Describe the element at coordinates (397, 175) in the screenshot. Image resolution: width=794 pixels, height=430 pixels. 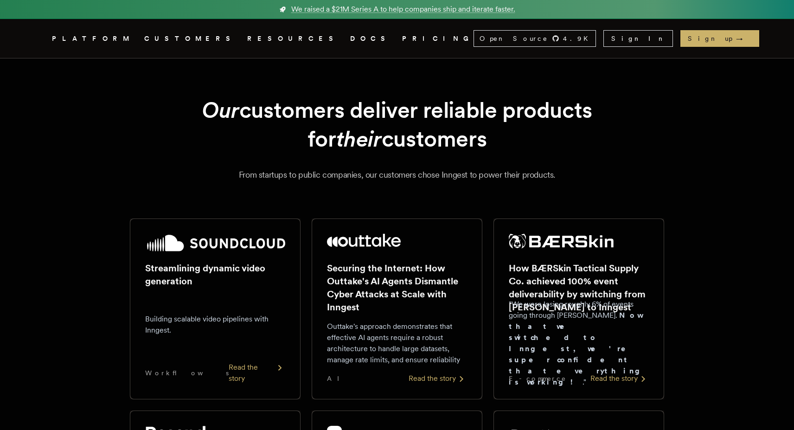
I see `p: From startups to public companies, our customers chose Inngest to power their products.` at that location.